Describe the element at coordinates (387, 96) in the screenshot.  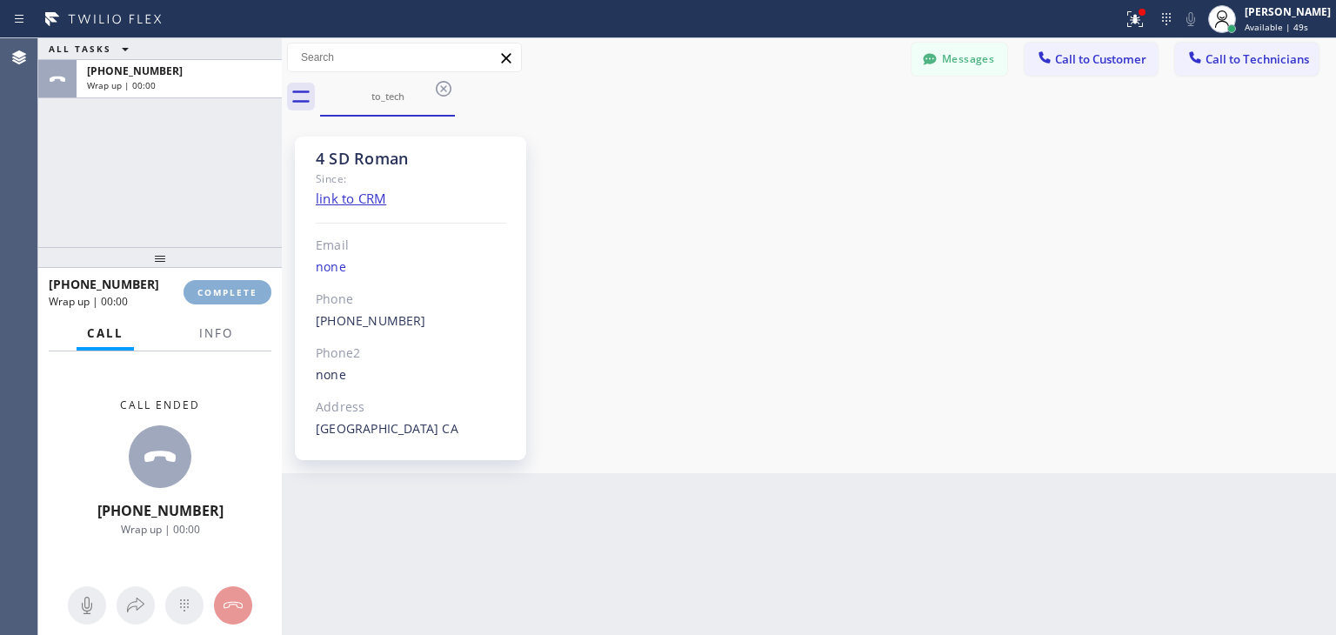
I see `div: to_tech` at that location.